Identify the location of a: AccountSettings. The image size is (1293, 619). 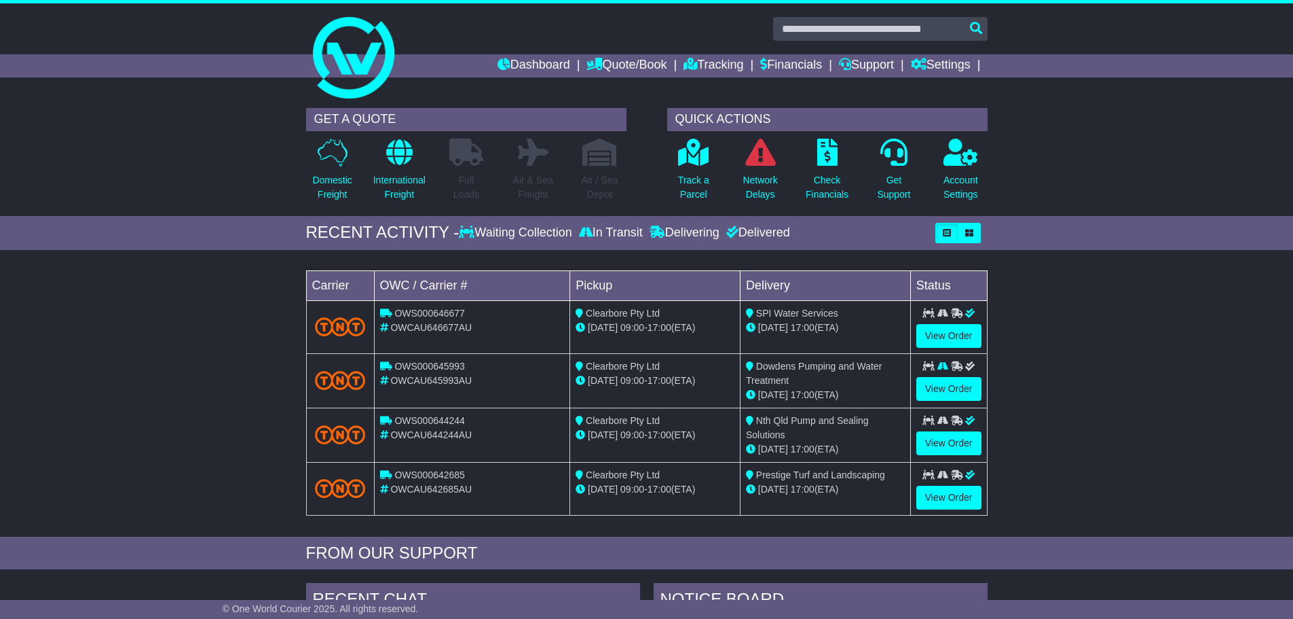
(961, 173).